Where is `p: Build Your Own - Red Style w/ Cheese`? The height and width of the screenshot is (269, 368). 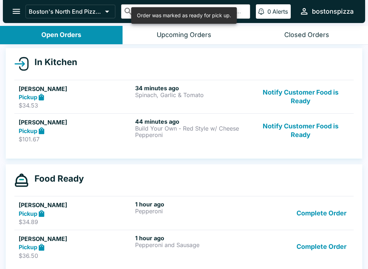 p: Build Your Own - Red Style w/ Cheese is located at coordinates (192, 128).